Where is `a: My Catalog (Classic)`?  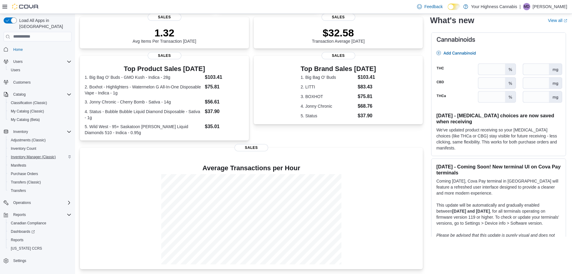
a: My Catalog (Classic) is located at coordinates (27, 111).